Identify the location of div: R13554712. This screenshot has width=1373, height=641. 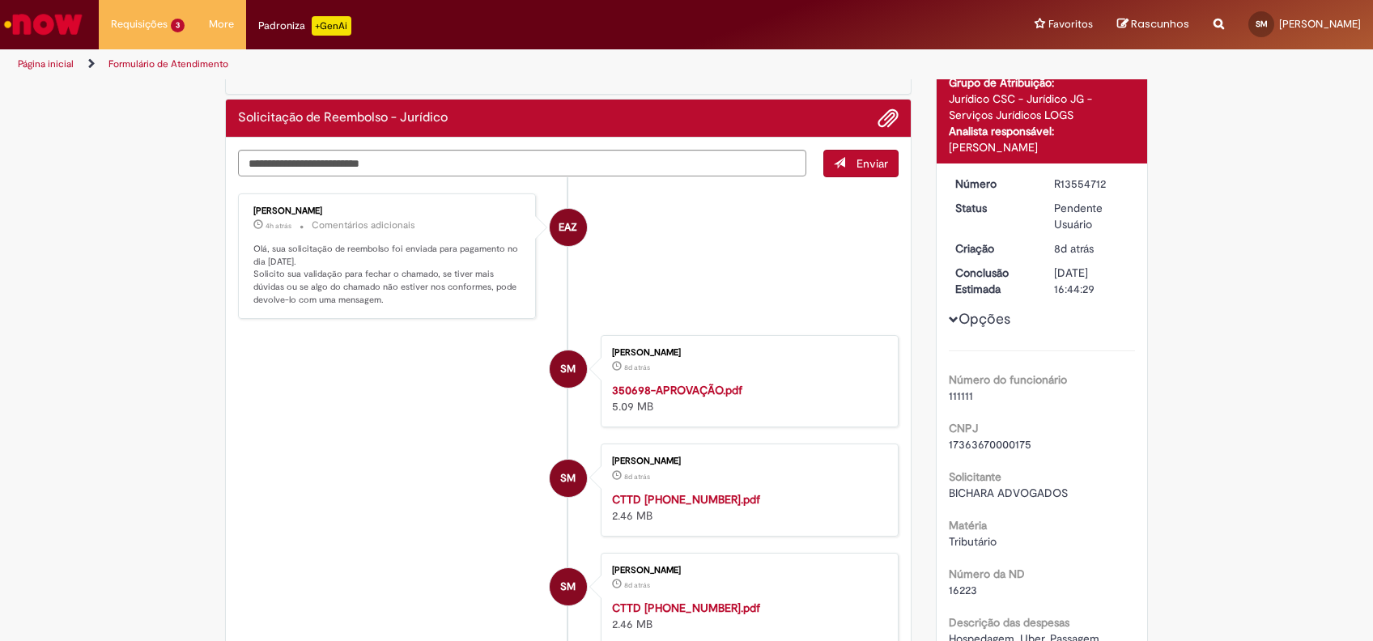
(1091, 184).